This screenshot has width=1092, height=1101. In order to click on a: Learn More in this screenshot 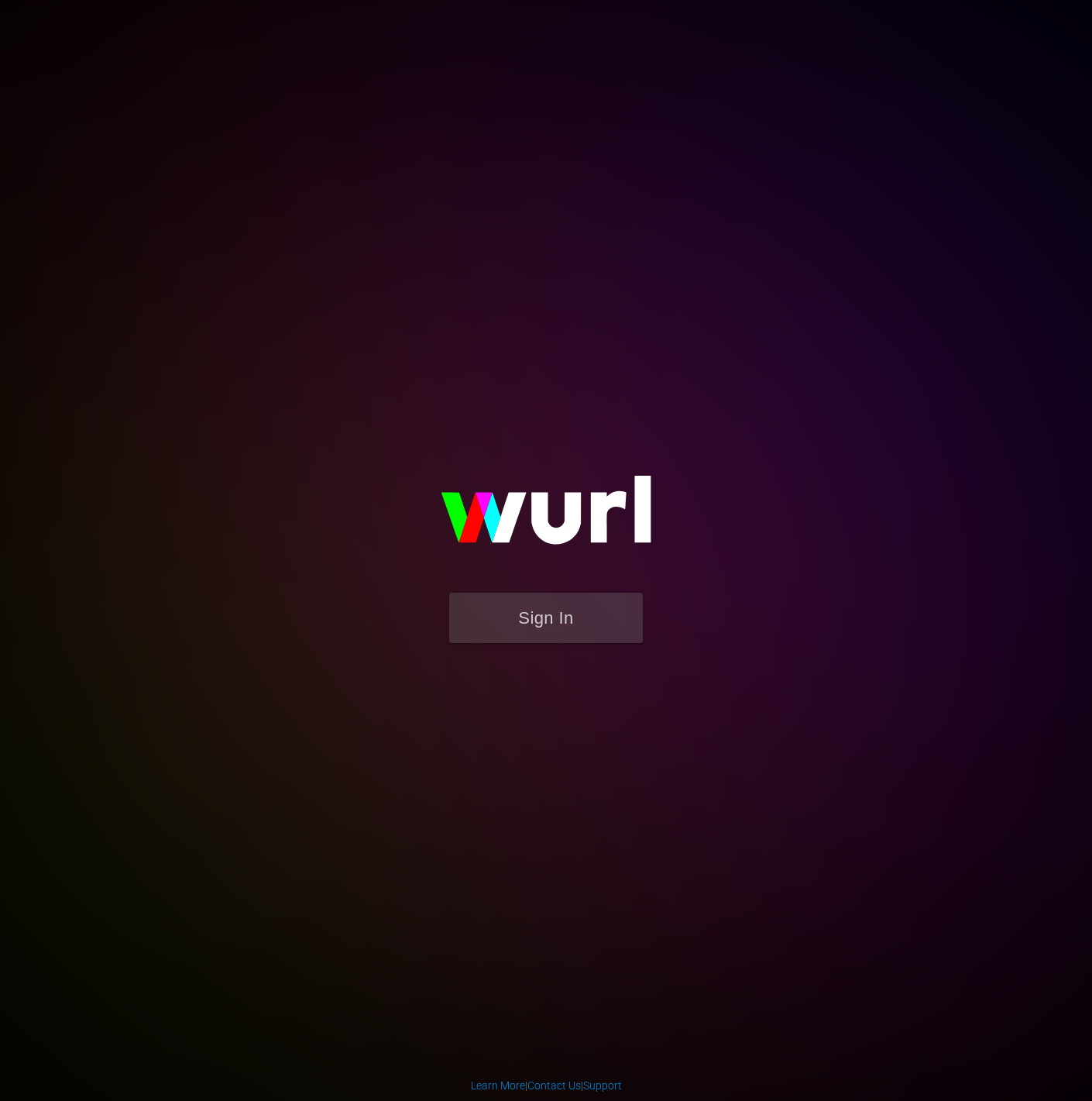, I will do `click(498, 1085)`.